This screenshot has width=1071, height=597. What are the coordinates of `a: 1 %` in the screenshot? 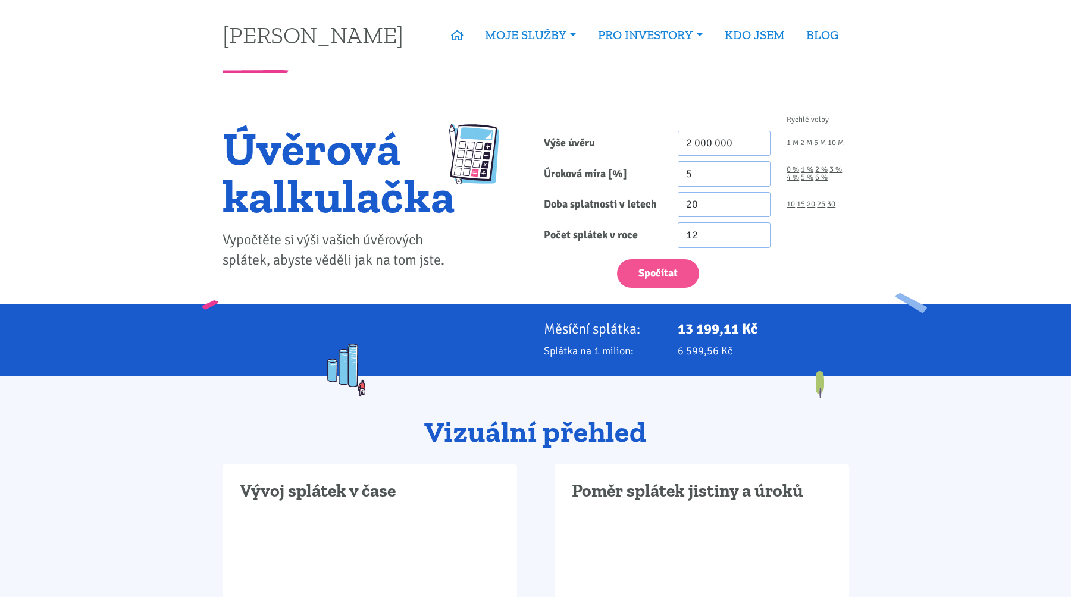 It's located at (807, 170).